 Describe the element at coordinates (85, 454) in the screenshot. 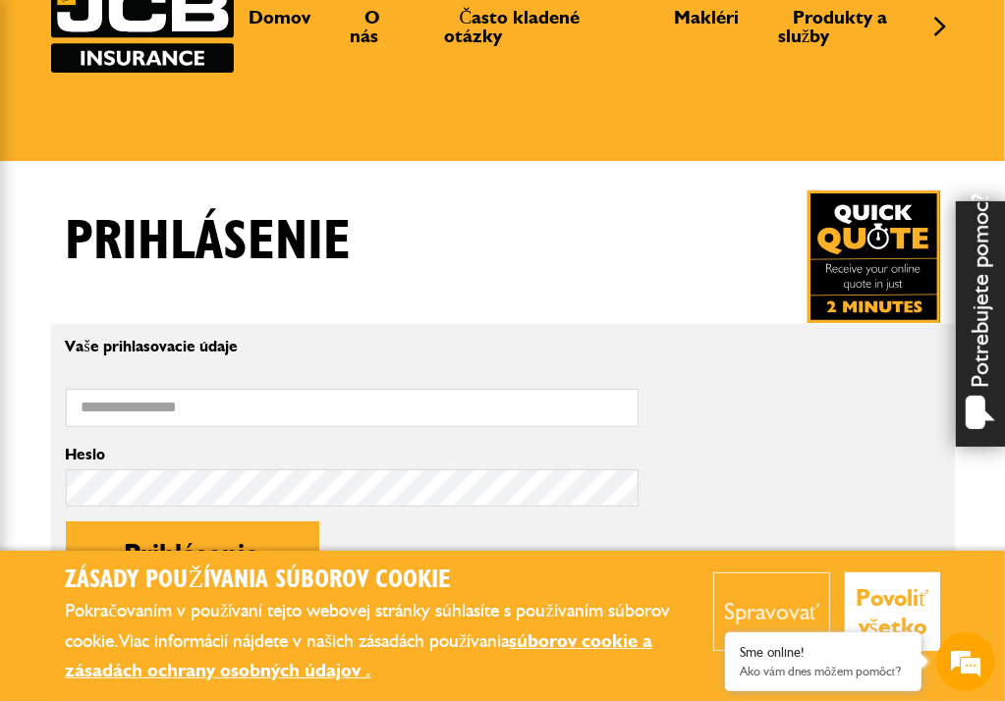

I see `font: Heslo` at that location.